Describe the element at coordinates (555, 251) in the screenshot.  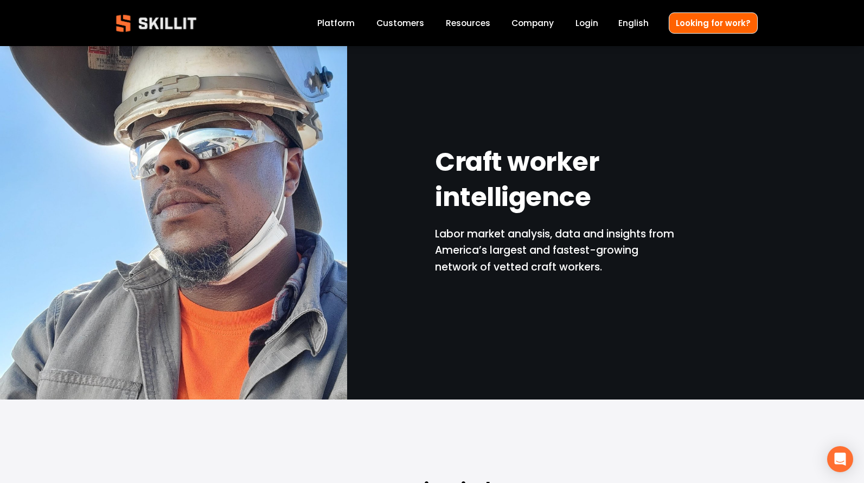
I see `p: Labor market analysis, data and insights from America’s largest and fastest-growing network of ve...` at that location.